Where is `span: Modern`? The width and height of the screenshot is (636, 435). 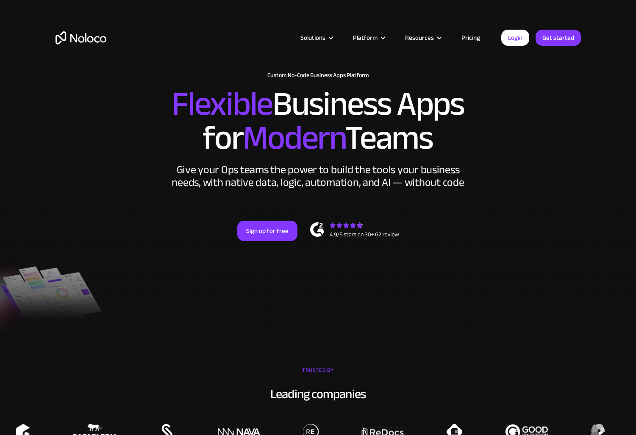
span: Modern is located at coordinates (294, 138).